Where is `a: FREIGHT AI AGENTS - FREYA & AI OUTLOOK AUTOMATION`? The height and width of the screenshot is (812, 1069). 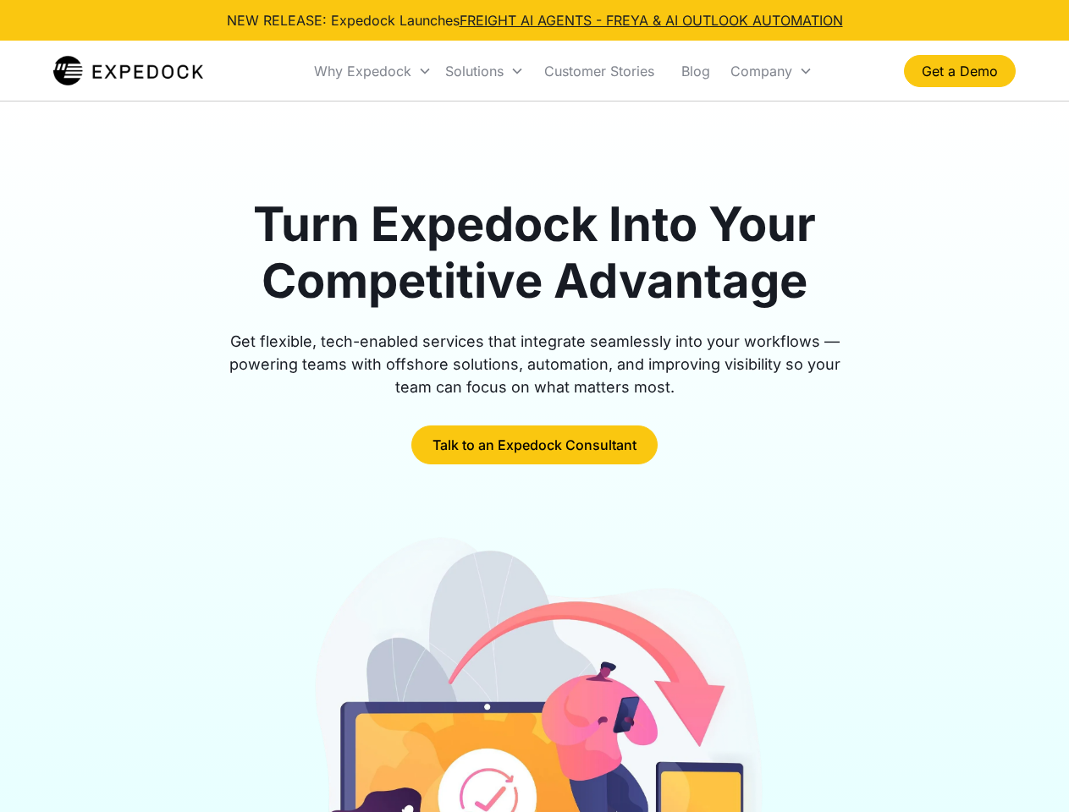
a: FREIGHT AI AGENTS - FREYA & AI OUTLOOK AUTOMATION is located at coordinates (651, 20).